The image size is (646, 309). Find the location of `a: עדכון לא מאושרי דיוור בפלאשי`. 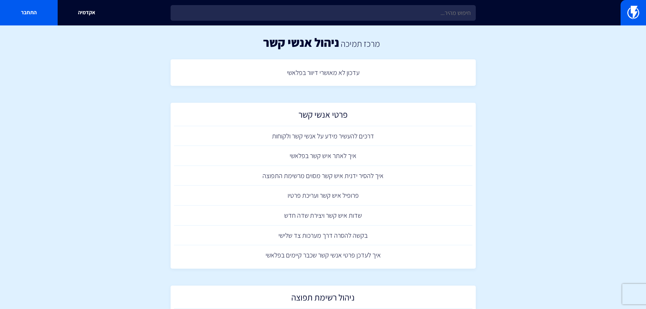

a: עדכון לא מאושרי דיוור בפלאשי is located at coordinates (323, 73).